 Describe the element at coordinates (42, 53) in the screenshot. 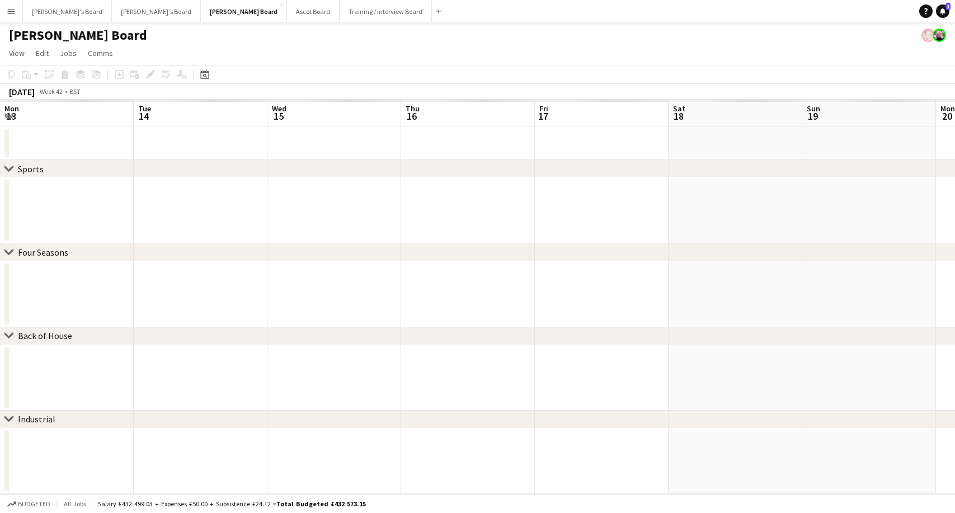

I see `a: Edit` at that location.